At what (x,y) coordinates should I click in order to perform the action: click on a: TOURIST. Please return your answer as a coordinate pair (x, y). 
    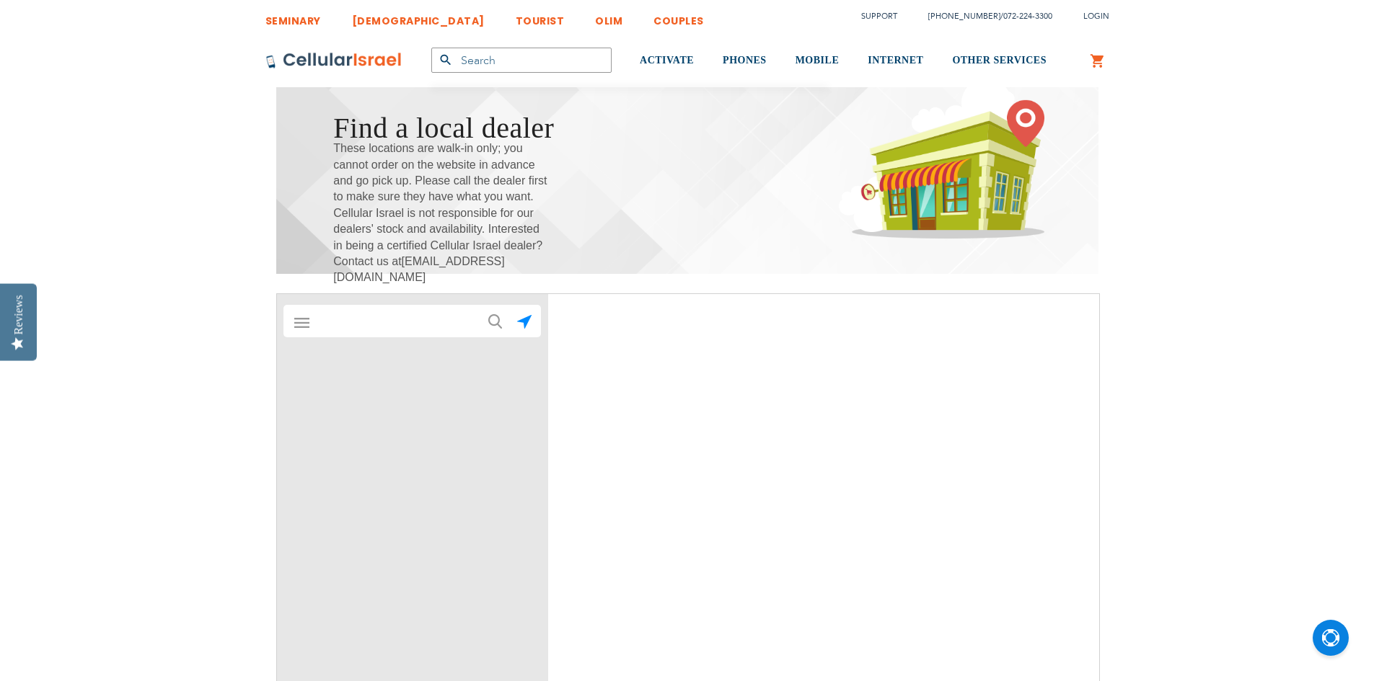
    Looking at the image, I should click on (540, 17).